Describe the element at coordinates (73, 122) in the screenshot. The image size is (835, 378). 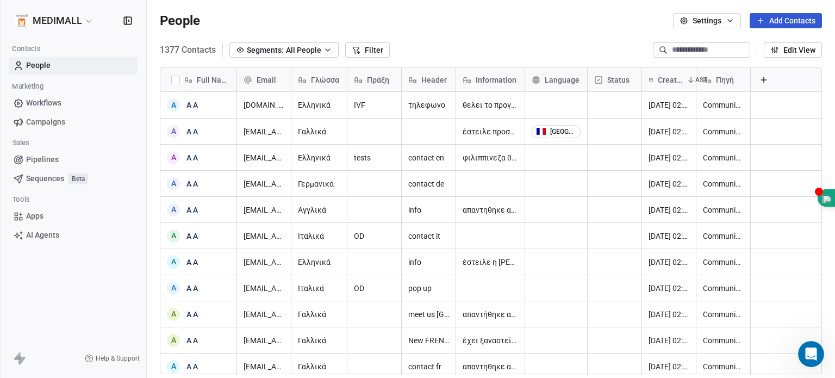
I see `a: Campaigns` at that location.